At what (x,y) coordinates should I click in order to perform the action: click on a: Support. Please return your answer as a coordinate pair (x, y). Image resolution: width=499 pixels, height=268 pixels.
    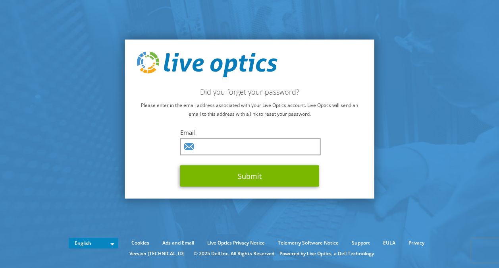
    Looking at the image, I should click on (361, 243).